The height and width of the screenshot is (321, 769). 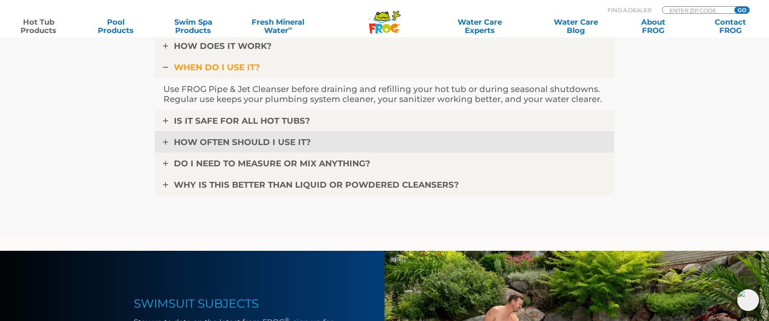 What do you see at coordinates (653, 26) in the screenshot?
I see `a: AboutFROG` at bounding box center [653, 26].